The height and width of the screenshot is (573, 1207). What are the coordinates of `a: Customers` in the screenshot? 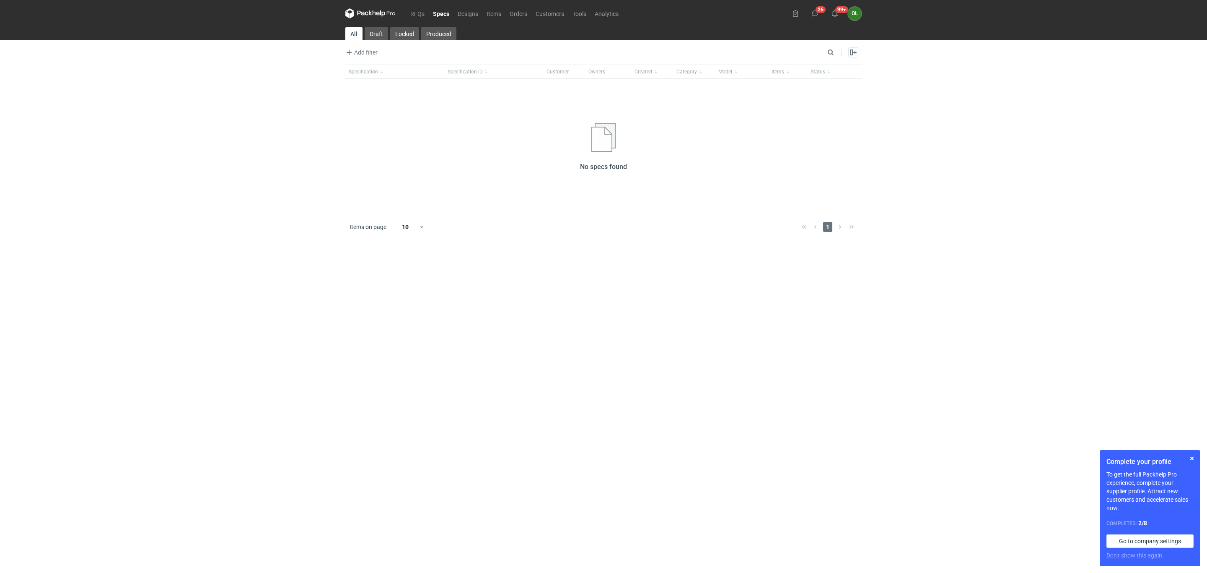 It's located at (550, 13).